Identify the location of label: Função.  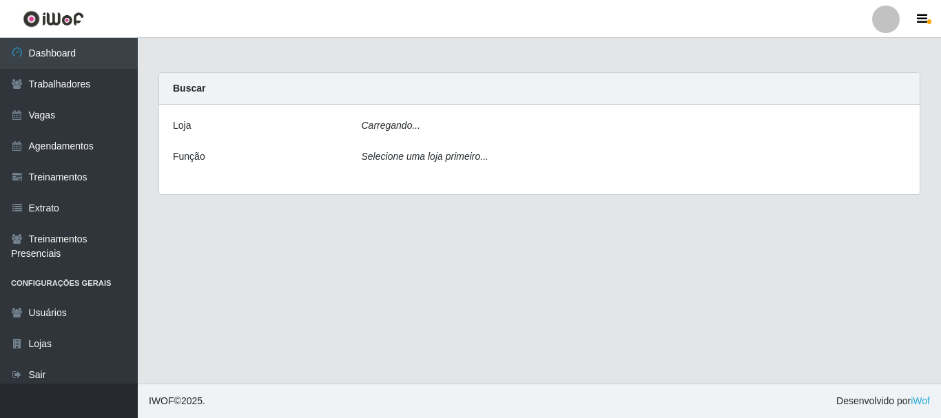
(189, 156).